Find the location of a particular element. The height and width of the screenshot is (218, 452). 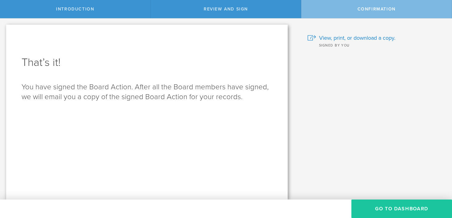

span: View, print, or download a copy. is located at coordinates (357, 38).